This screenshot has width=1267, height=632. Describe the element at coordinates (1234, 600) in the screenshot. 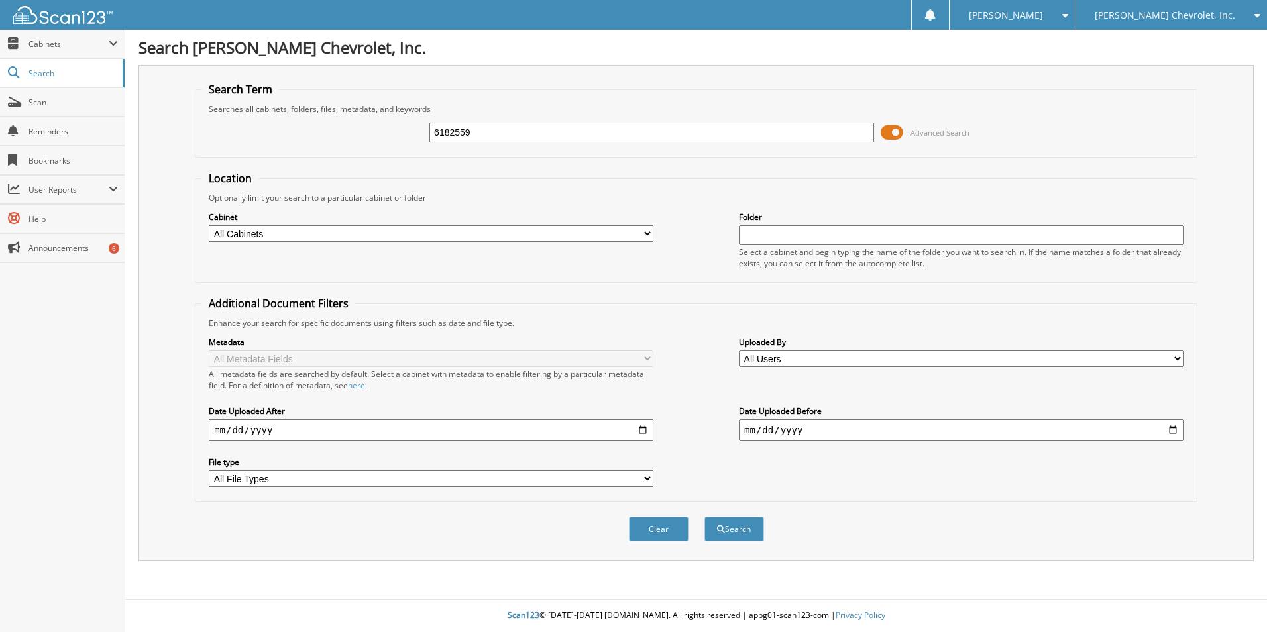

I see `div: Chat Widget` at that location.